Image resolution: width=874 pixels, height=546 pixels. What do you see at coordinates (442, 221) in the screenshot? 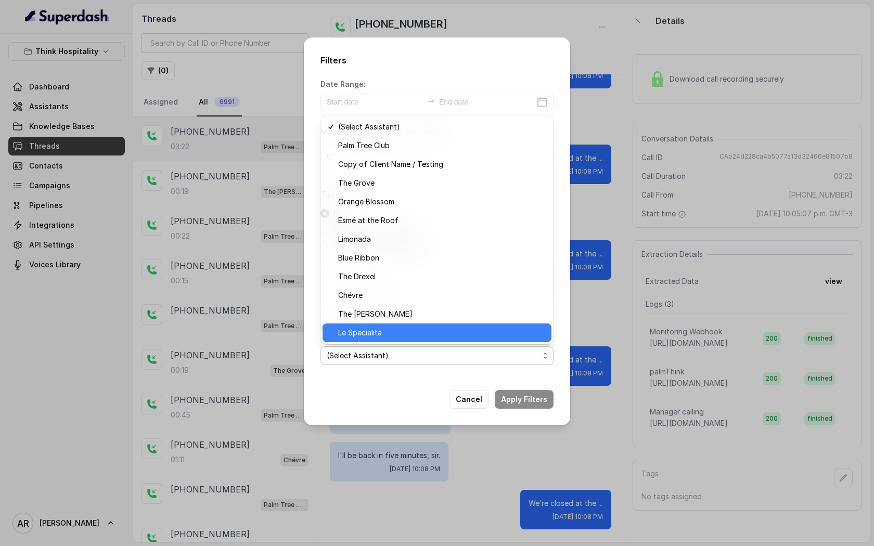
I see `span: Esmé at the Roof` at bounding box center [442, 221].